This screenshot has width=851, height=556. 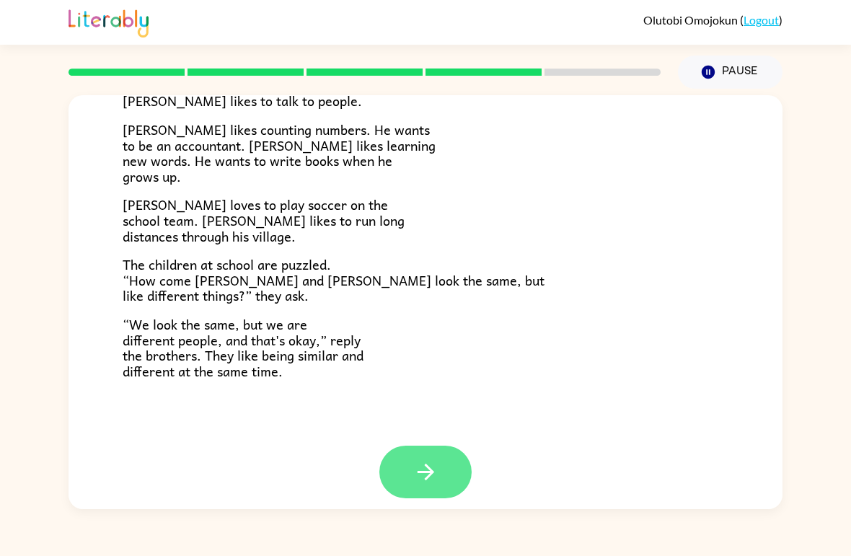 I want to click on span: Olutobi Omojokun, so click(x=692, y=19).